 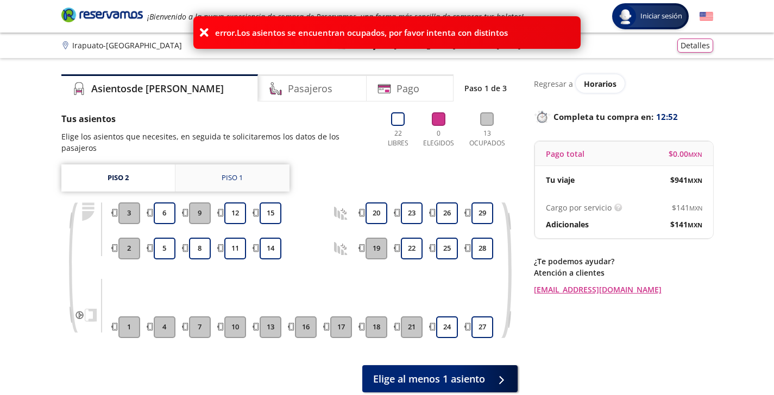 I want to click on p: Tus asientos, so click(x=217, y=119).